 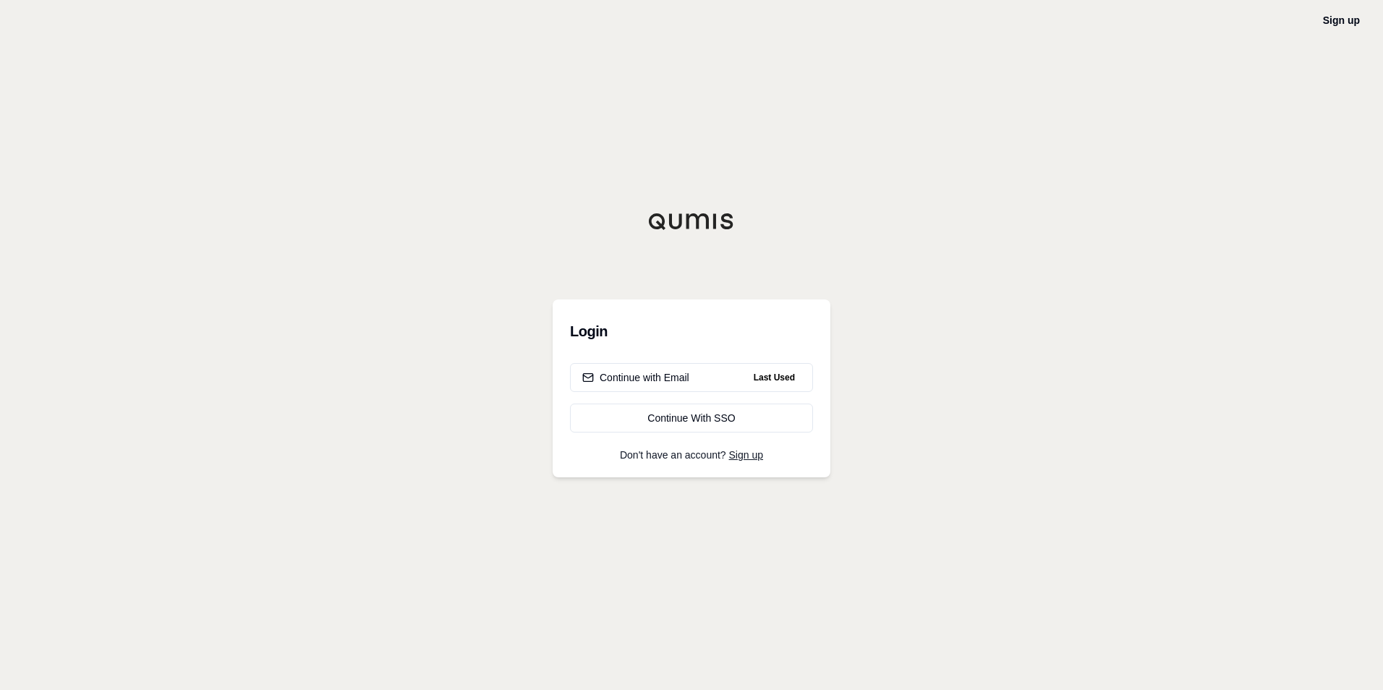 What do you see at coordinates (691, 455) in the screenshot?
I see `p: Don't have an account?` at bounding box center [691, 455].